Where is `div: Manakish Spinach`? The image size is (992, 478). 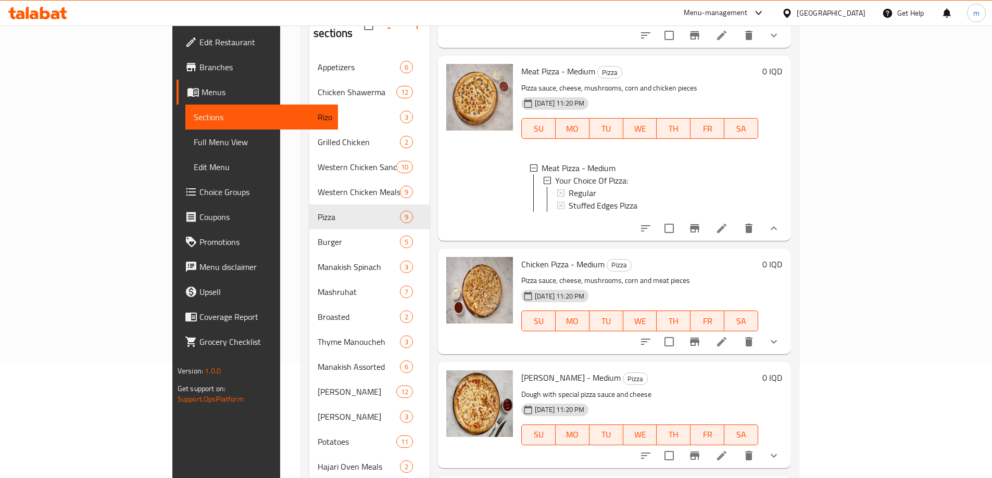 div: Manakish Spinach is located at coordinates (359, 267).